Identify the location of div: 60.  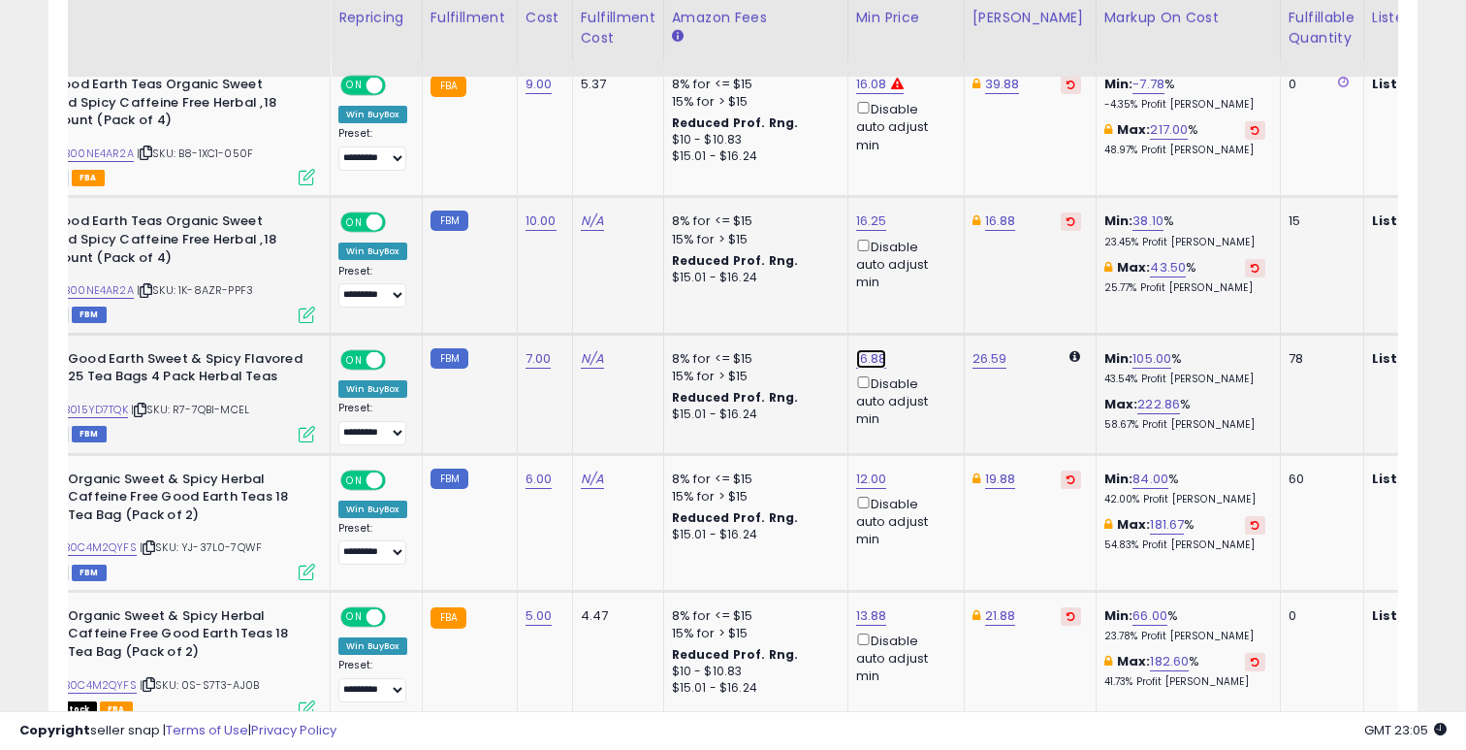
(1319, 479).